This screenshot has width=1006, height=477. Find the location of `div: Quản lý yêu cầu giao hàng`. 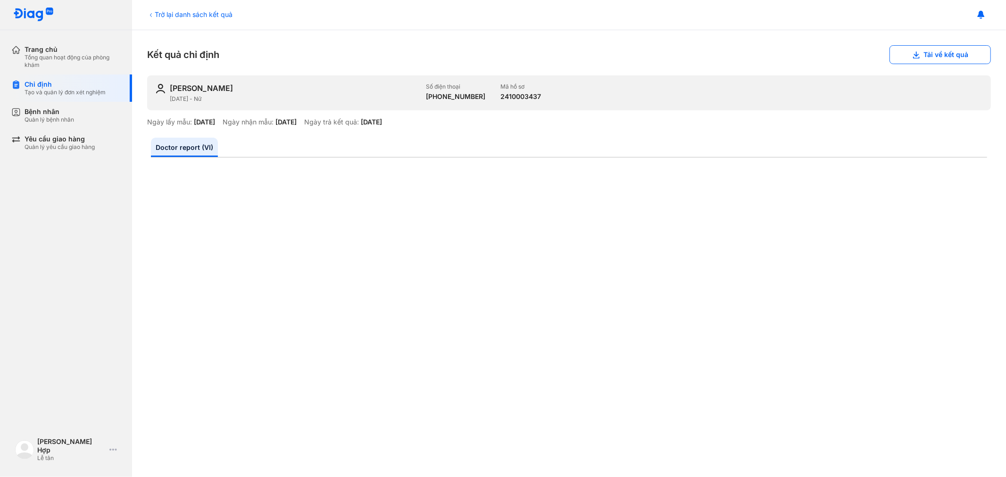

div: Quản lý yêu cầu giao hàng is located at coordinates (59, 147).